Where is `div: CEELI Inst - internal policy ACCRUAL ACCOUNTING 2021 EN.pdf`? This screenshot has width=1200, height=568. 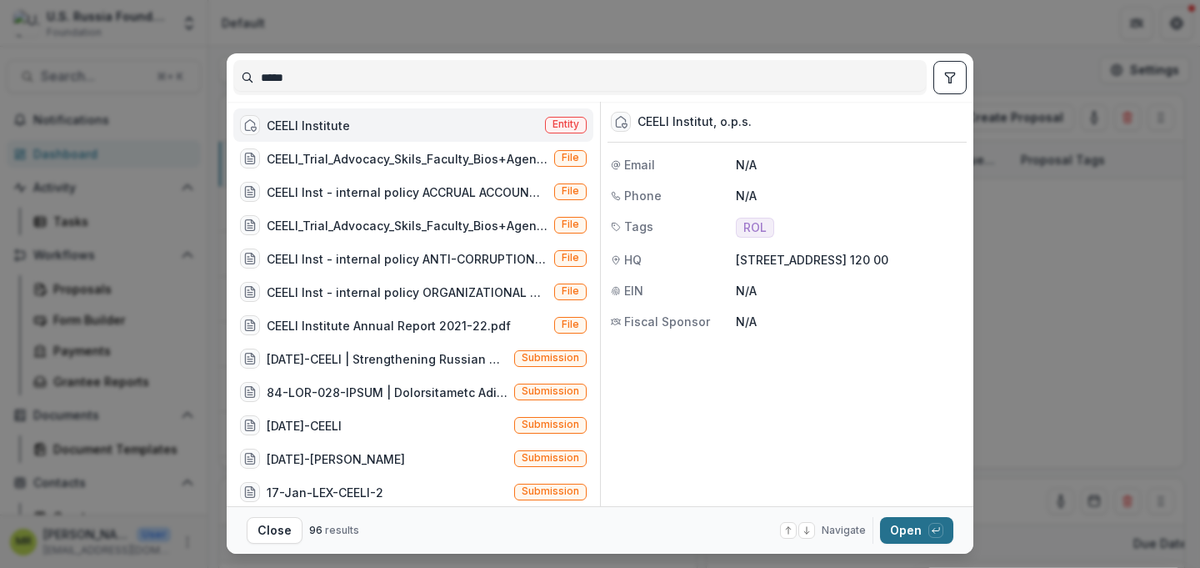 div: CEELI Inst - internal policy ACCRUAL ACCOUNTING 2021 EN.pdf is located at coordinates (407, 192).